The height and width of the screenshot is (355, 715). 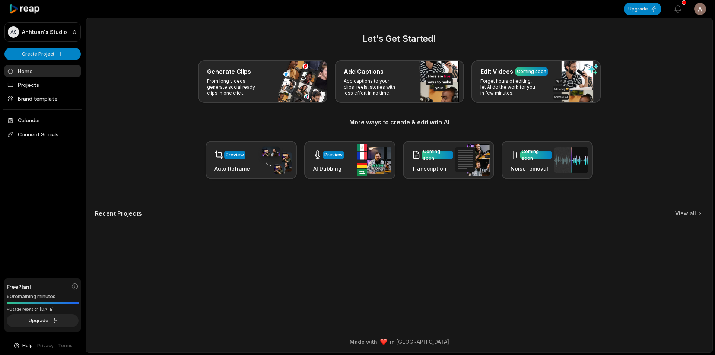 What do you see at coordinates (328, 168) in the screenshot?
I see `h3: AI Dubbing` at bounding box center [328, 168].